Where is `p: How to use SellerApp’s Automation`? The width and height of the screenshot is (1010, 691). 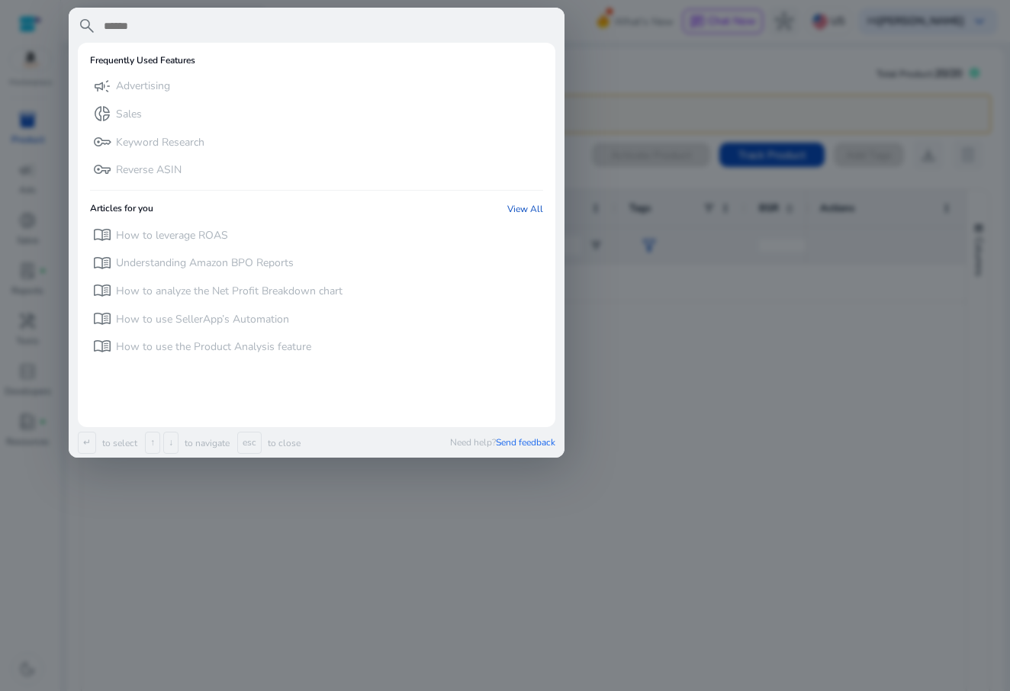 p: How to use SellerApp’s Automation is located at coordinates (202, 320).